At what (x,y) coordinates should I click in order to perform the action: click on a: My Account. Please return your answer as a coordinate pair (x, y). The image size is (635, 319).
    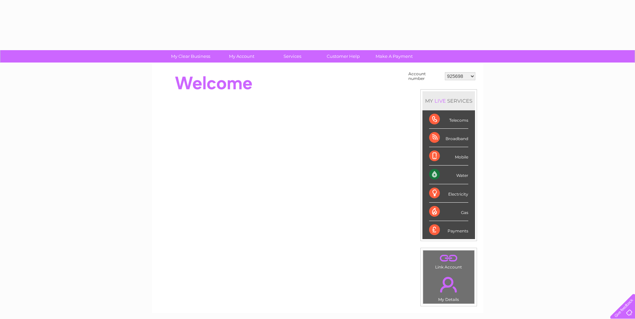
    Looking at the image, I should click on (241, 56).